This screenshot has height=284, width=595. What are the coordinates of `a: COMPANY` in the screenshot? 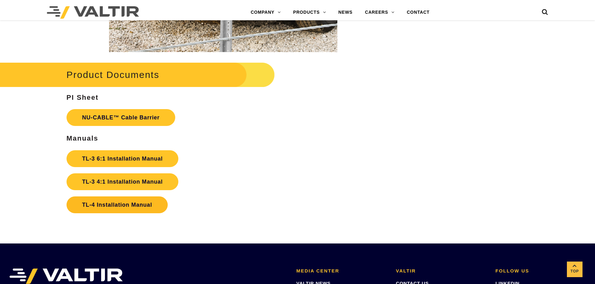 It's located at (266, 12).